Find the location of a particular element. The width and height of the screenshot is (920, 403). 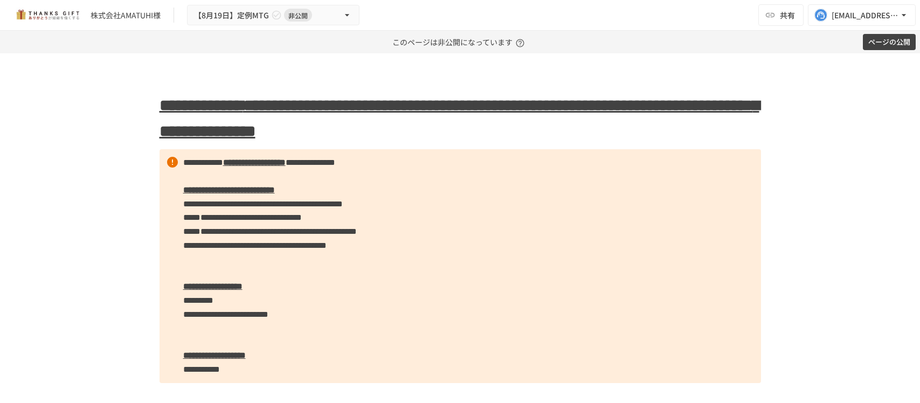

button: 【8月19日】定例MTG非公開 is located at coordinates (273, 15).